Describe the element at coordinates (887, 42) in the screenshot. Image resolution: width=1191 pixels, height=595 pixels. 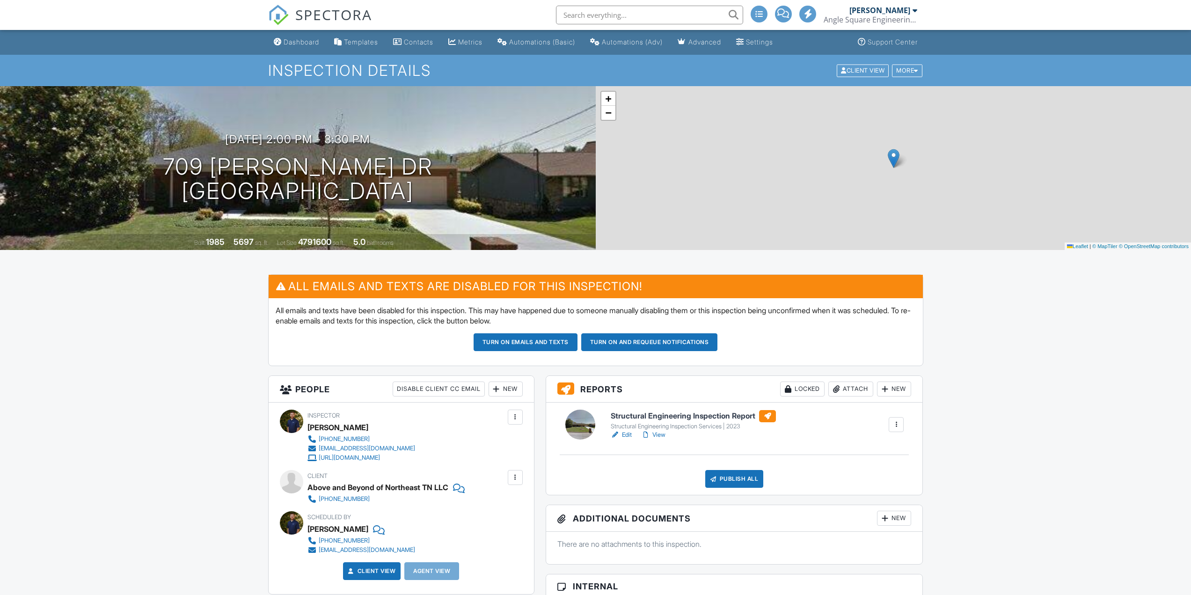
I see `a: Support Center` at that location.